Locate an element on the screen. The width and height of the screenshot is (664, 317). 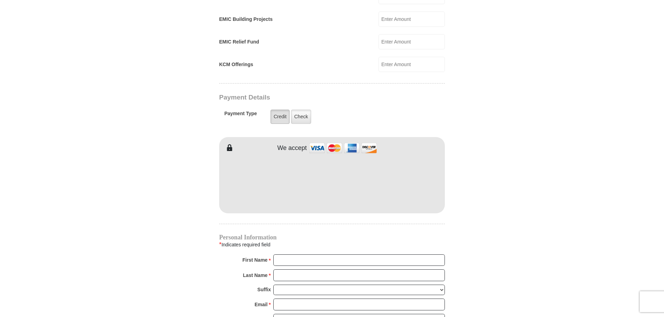
div: Indicates required field is located at coordinates (332, 244).